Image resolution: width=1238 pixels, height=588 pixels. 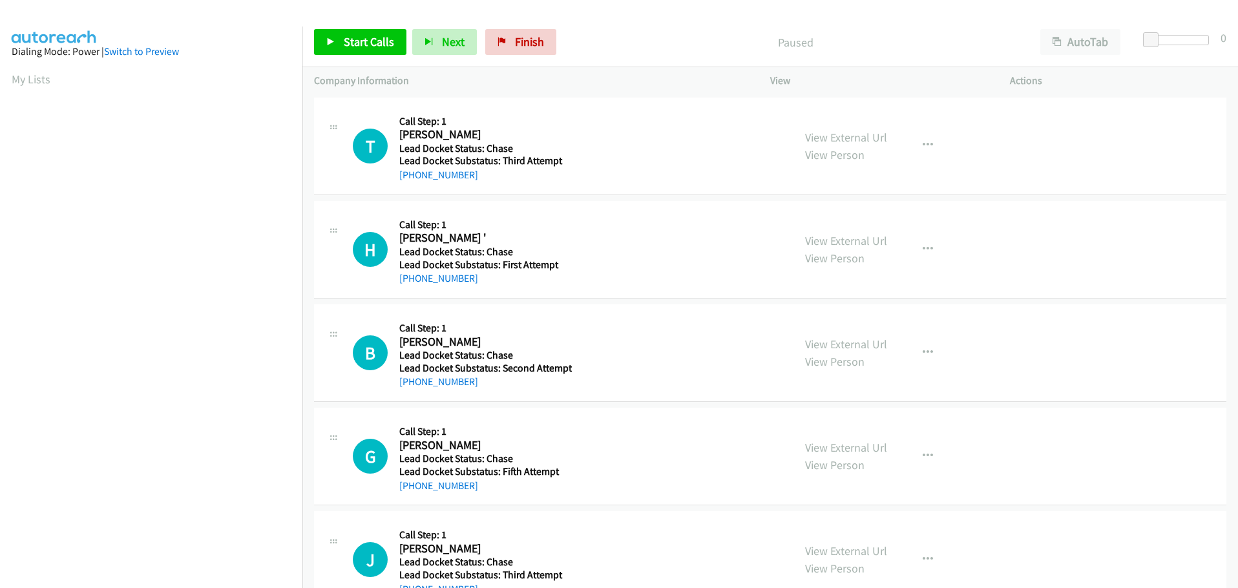 I want to click on p: Actions, so click(x=1117, y=81).